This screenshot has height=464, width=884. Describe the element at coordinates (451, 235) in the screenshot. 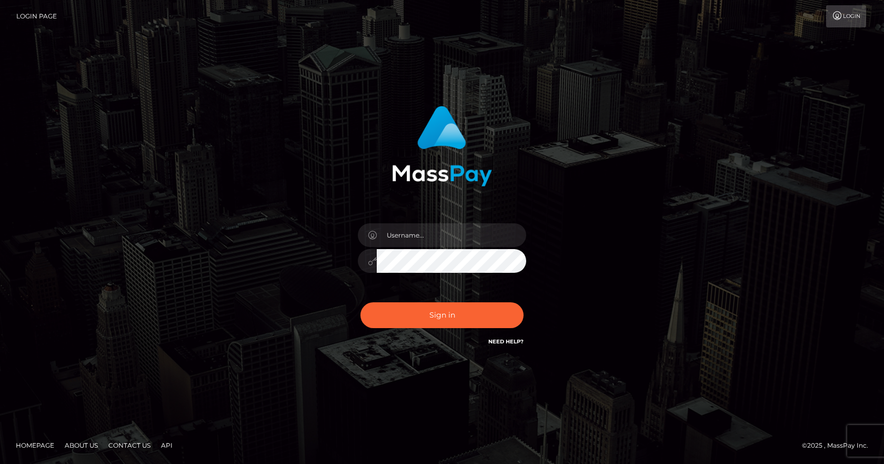

I see `input: Username...` at that location.